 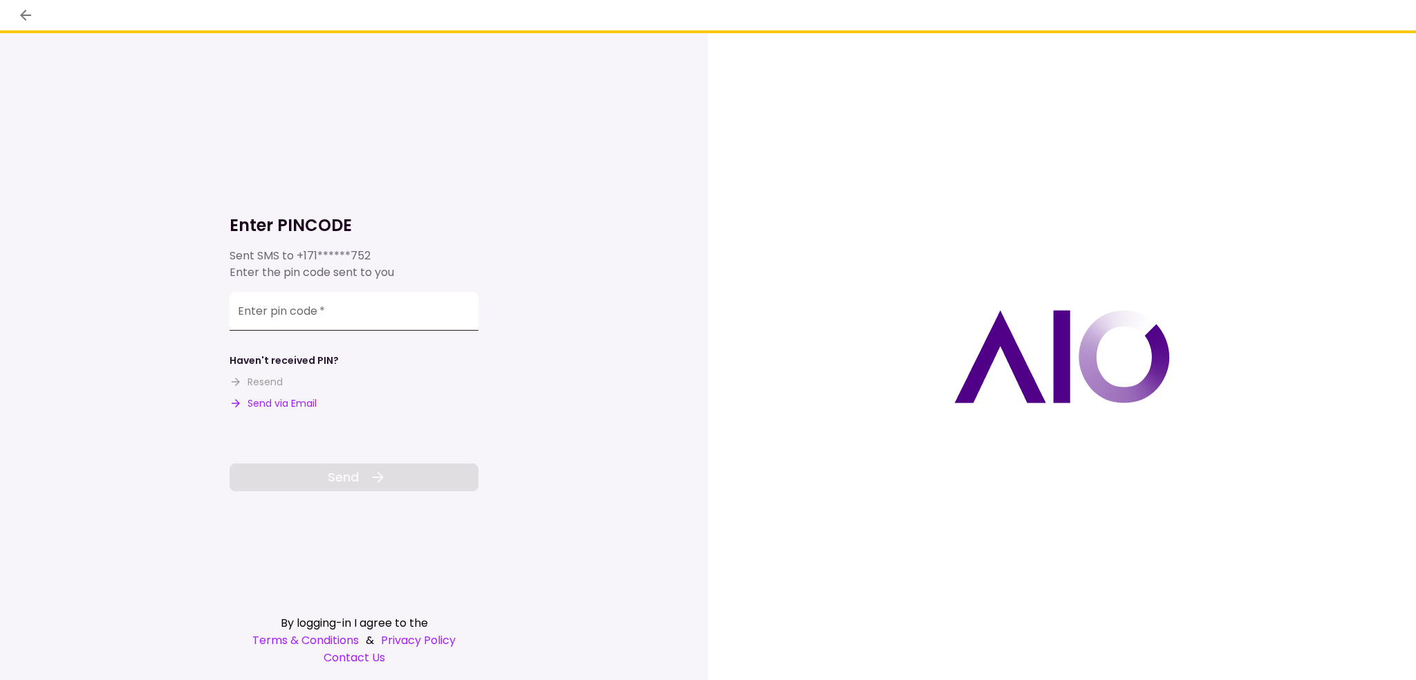 What do you see at coordinates (418, 639) in the screenshot?
I see `a: Privacy Policy` at bounding box center [418, 639].